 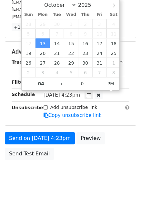 What do you see at coordinates (25, 27) in the screenshot?
I see `a: +12 more` at bounding box center [25, 27].